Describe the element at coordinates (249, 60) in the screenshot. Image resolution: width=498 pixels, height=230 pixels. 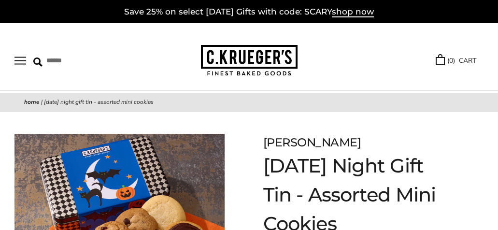
I see `img: C.KRUEGER'S` at that location.